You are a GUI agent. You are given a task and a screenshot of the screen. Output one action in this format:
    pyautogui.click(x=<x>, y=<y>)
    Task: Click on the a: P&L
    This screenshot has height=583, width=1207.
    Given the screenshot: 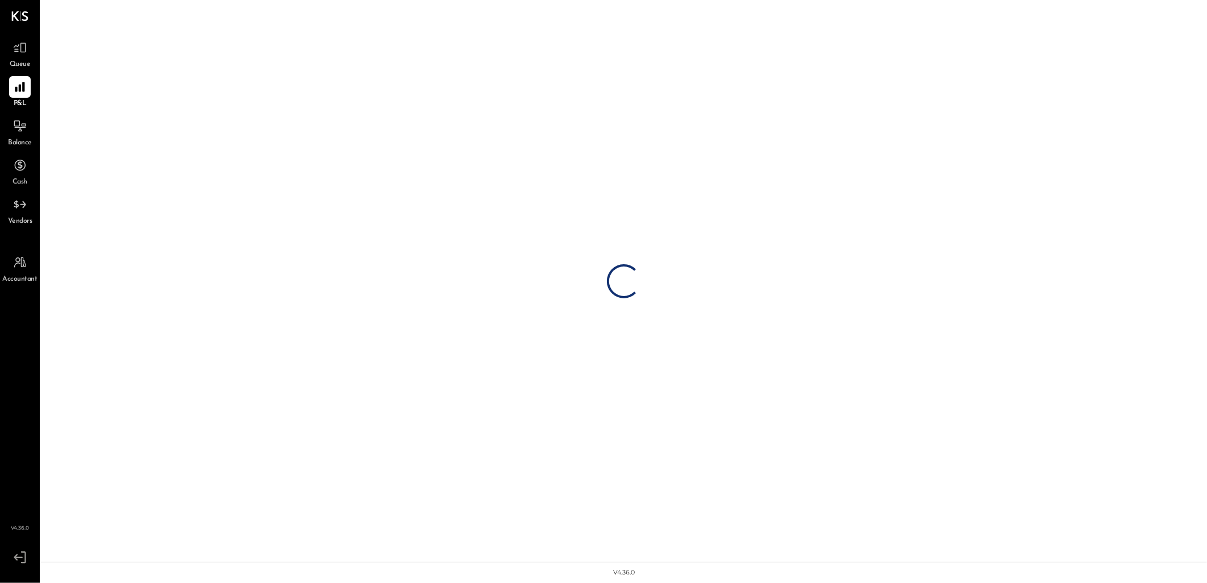 What is the action you would take?
    pyautogui.click(x=20, y=93)
    